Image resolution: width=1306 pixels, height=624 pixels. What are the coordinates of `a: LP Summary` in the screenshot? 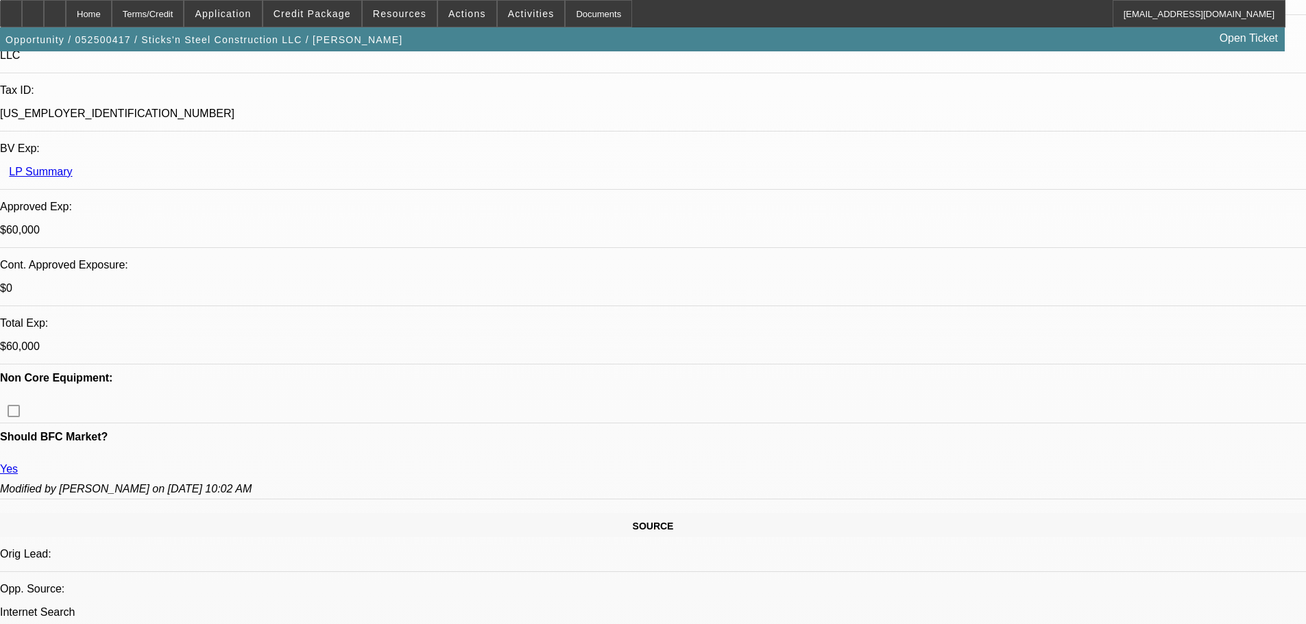 It's located at (40, 171).